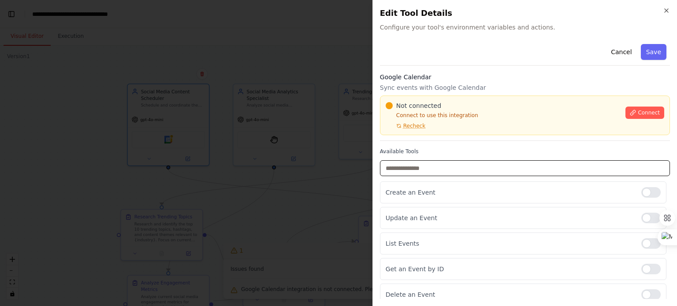 This screenshot has width=677, height=306. What do you see at coordinates (503, 115) in the screenshot?
I see `p: Connect to use this integration` at bounding box center [503, 115].